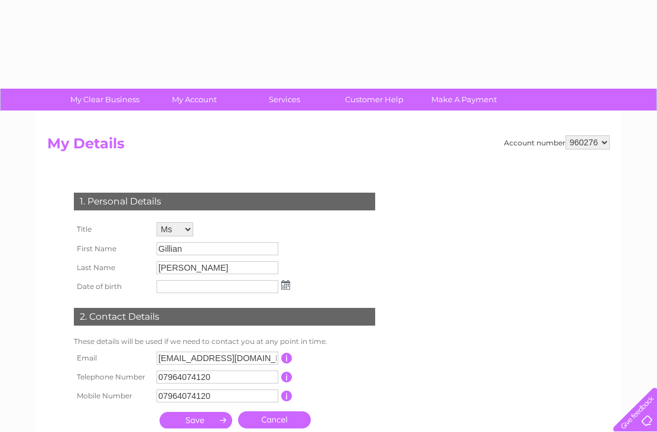 Image resolution: width=657 pixels, height=432 pixels. Describe the element at coordinates (274, 420) in the screenshot. I see `a: Cancel` at that location.